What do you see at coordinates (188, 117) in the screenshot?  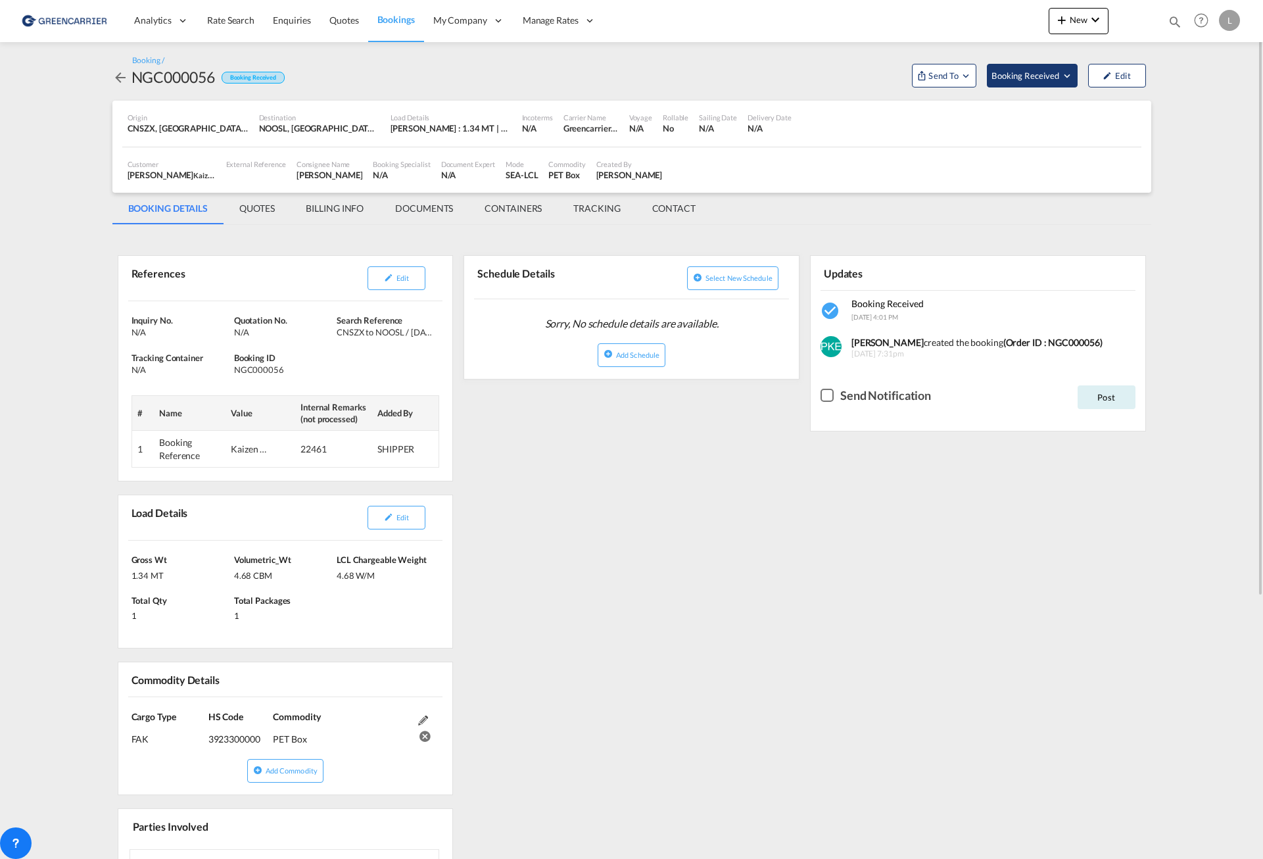 I see `div: Origin` at bounding box center [188, 117].